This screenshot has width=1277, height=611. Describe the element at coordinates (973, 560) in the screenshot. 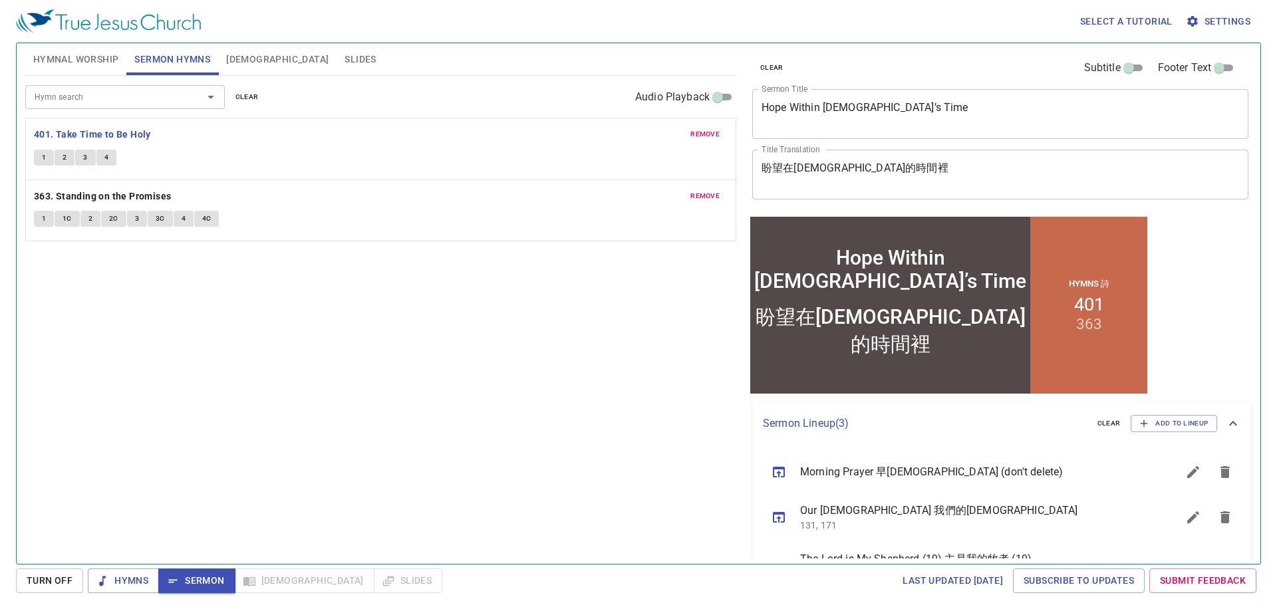

I see `span: The Lord is My Shepherd (19) 主是我的牧者 (19)` at that location.